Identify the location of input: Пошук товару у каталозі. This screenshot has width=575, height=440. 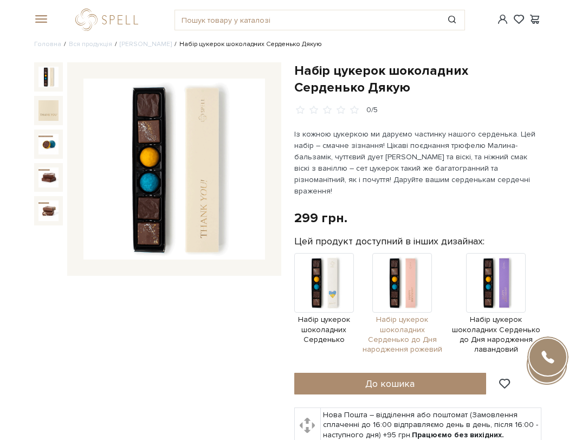
(307, 20).